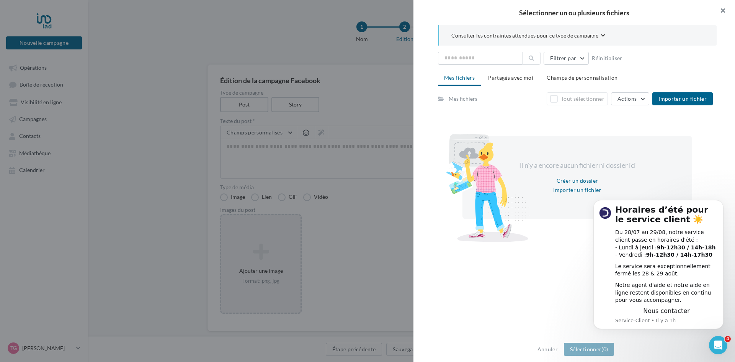  I want to click on b: "Opérations", so click(67, 219).